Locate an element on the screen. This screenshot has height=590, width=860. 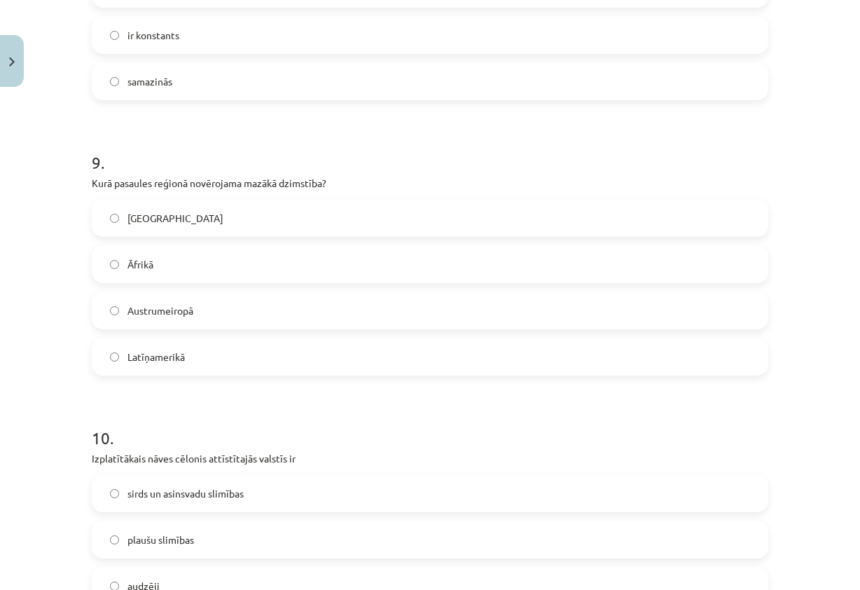
span: plaušu slimības is located at coordinates (160, 539).